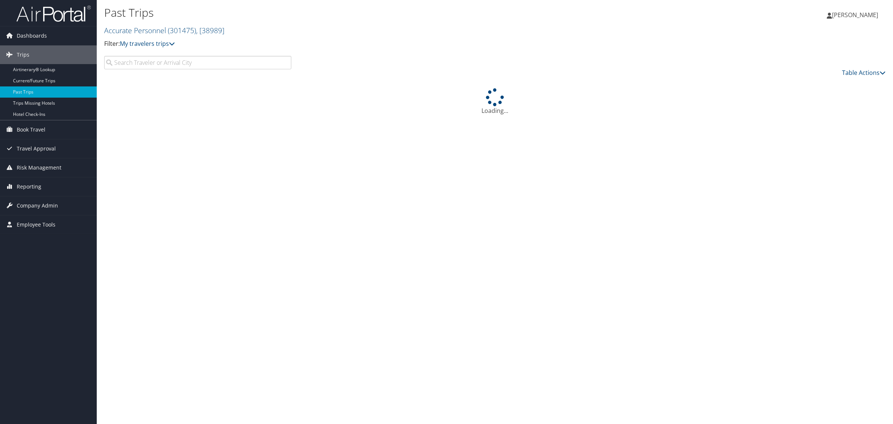  I want to click on h1: Past Trips, so click(365, 13).